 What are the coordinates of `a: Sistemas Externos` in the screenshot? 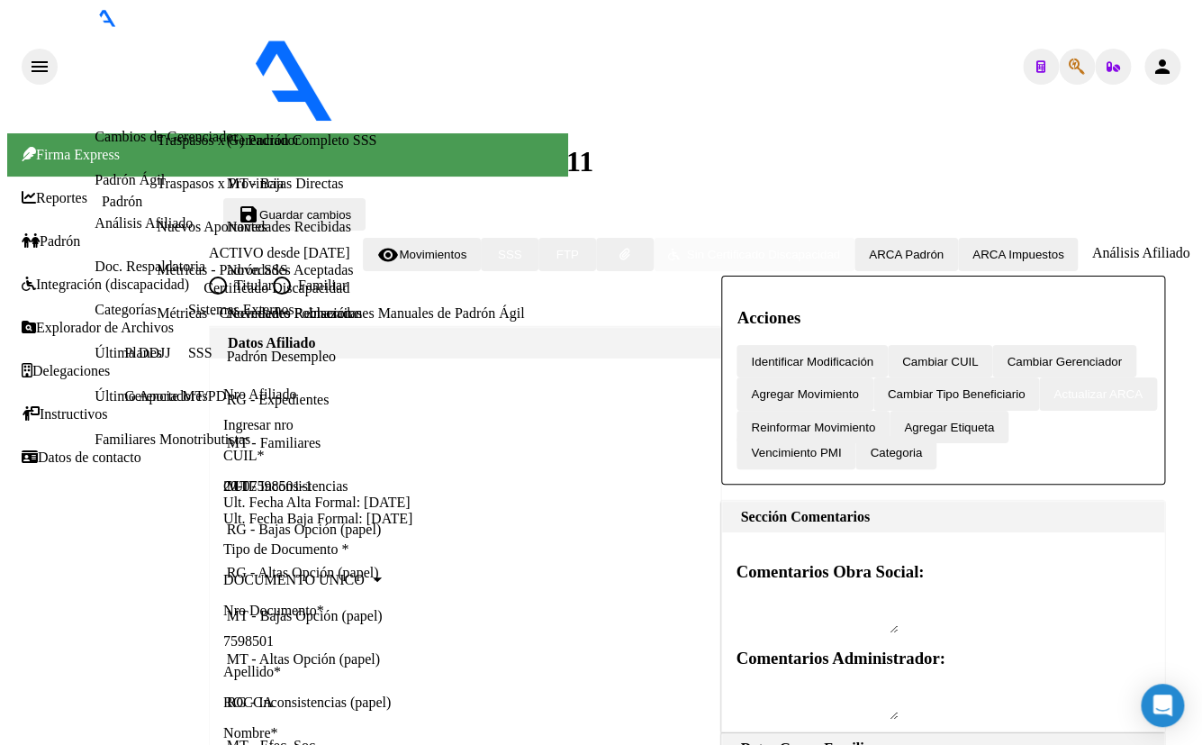 It's located at (241, 309).